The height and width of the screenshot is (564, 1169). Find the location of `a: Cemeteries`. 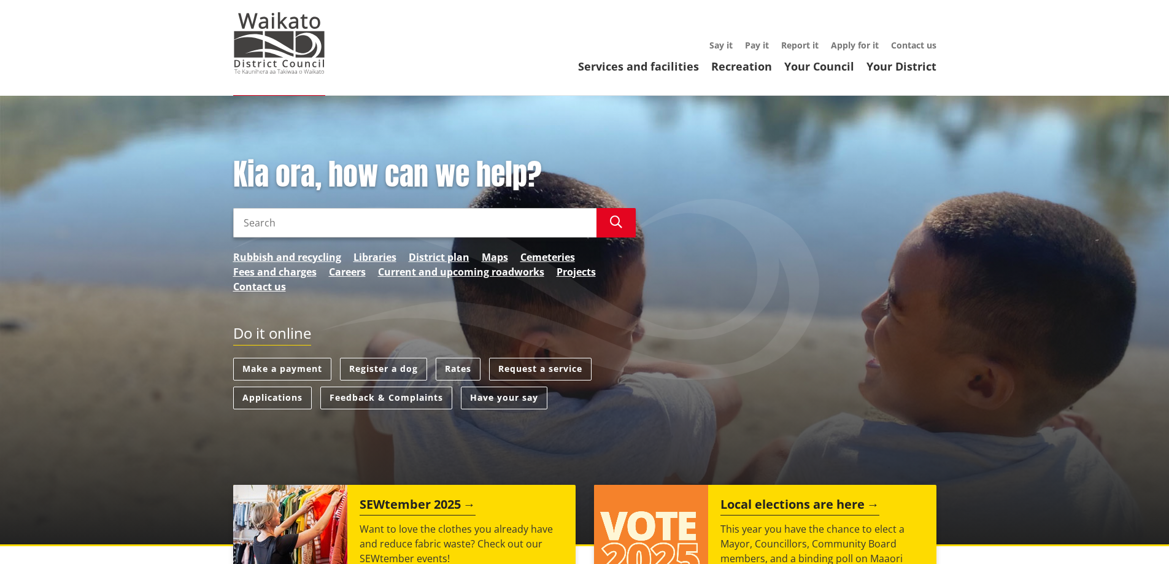

a: Cemeteries is located at coordinates (548, 257).